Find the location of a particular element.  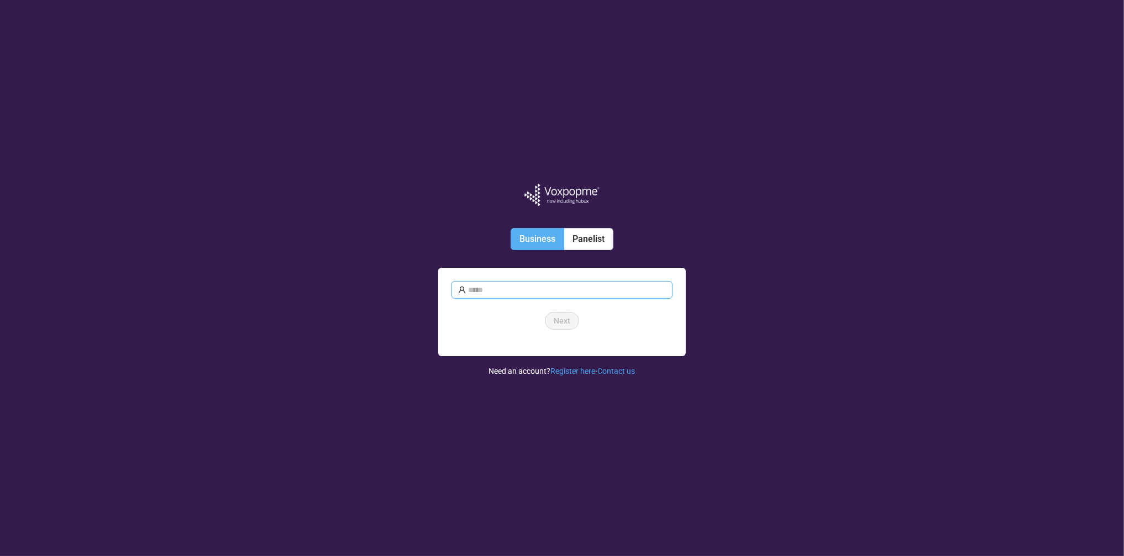

span: Business is located at coordinates (537, 239).